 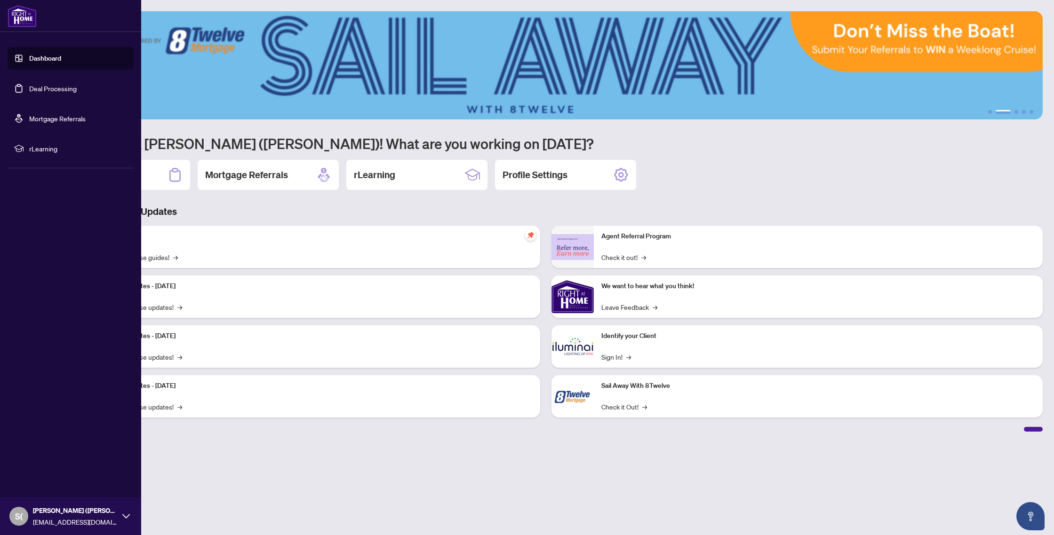 What do you see at coordinates (1003, 112) in the screenshot?
I see `button: 2` at bounding box center [1003, 112].